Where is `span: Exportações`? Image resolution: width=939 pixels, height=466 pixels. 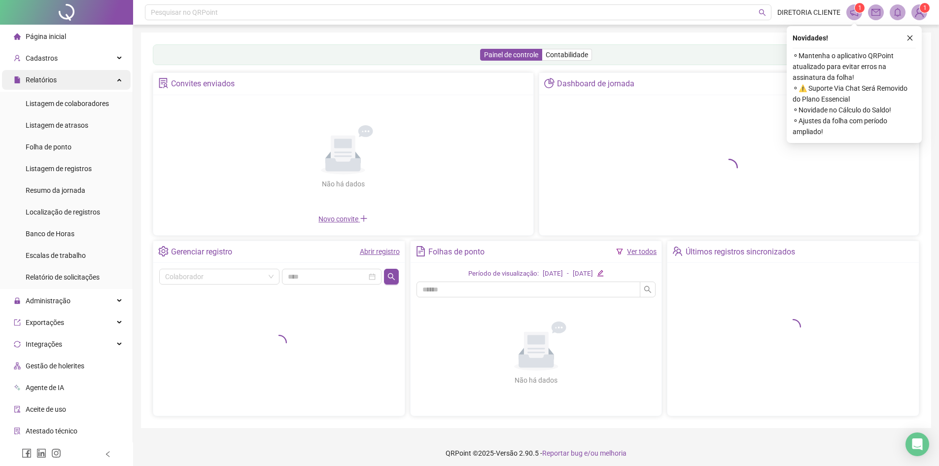 span: Exportações is located at coordinates (45, 322).